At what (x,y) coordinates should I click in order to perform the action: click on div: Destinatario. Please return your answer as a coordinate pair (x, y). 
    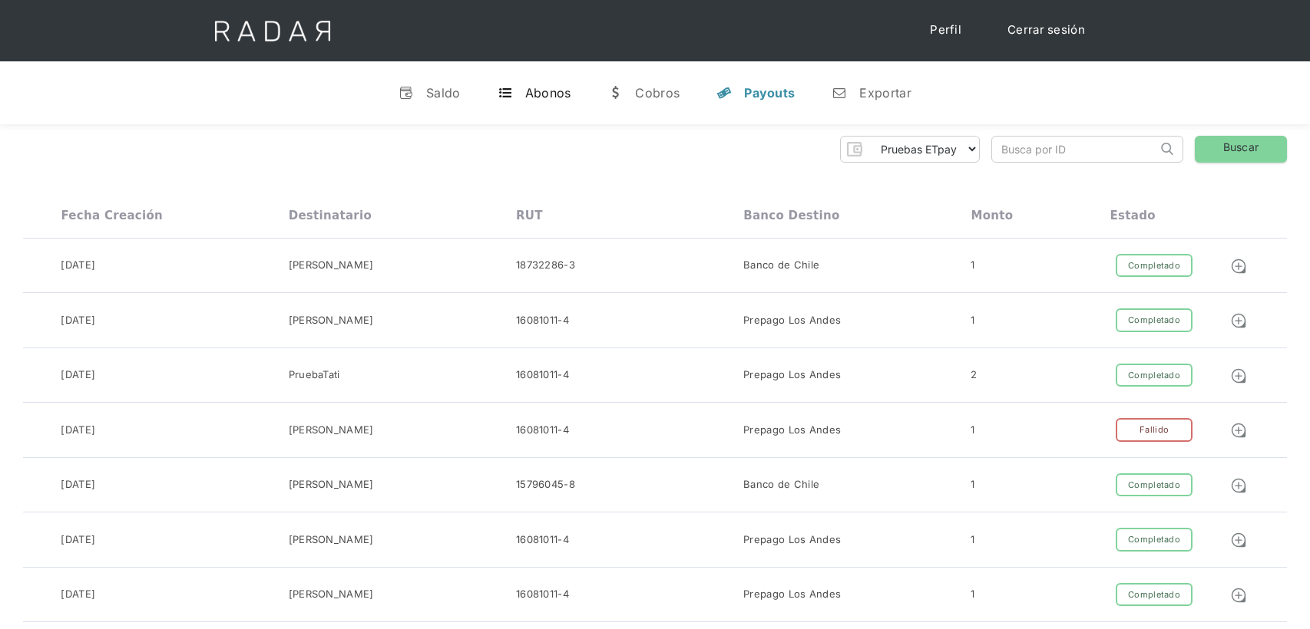
    Looking at the image, I should click on (330, 216).